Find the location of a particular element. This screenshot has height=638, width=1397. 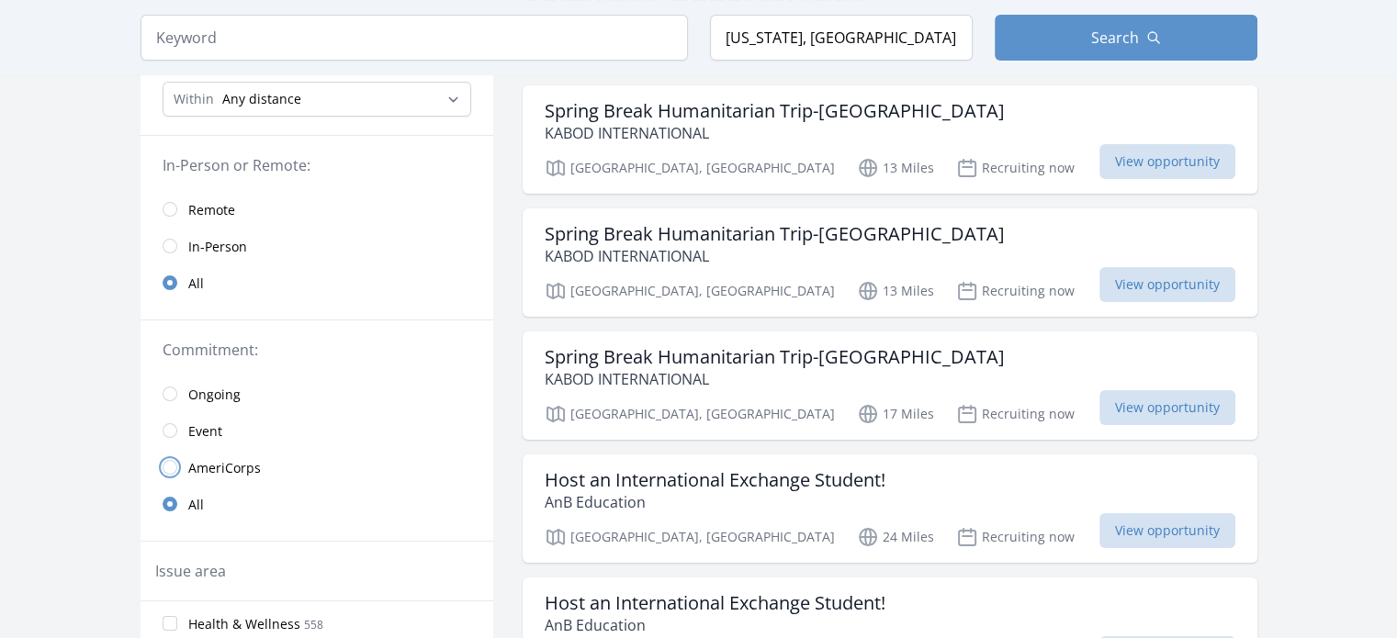

span: AmeriCorps is located at coordinates (224, 468).